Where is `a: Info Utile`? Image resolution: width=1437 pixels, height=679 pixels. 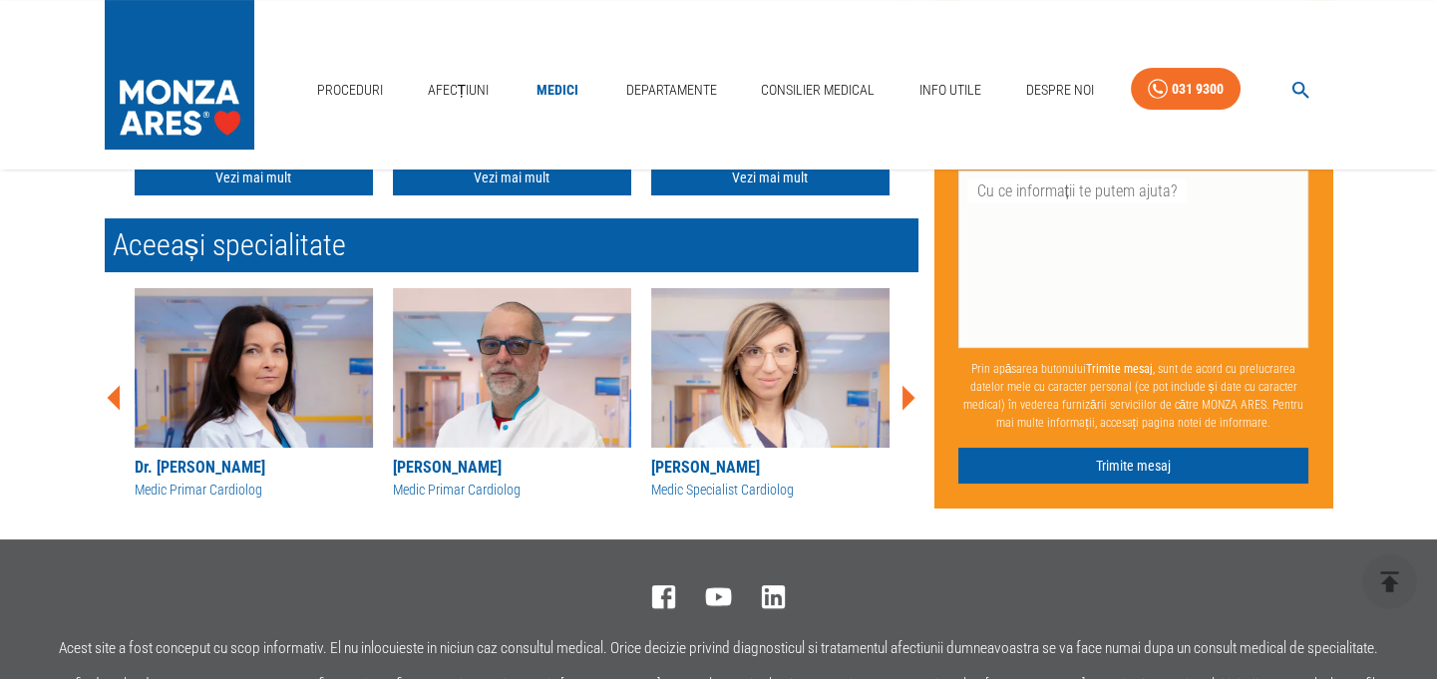 a: Info Utile is located at coordinates (950, 90).